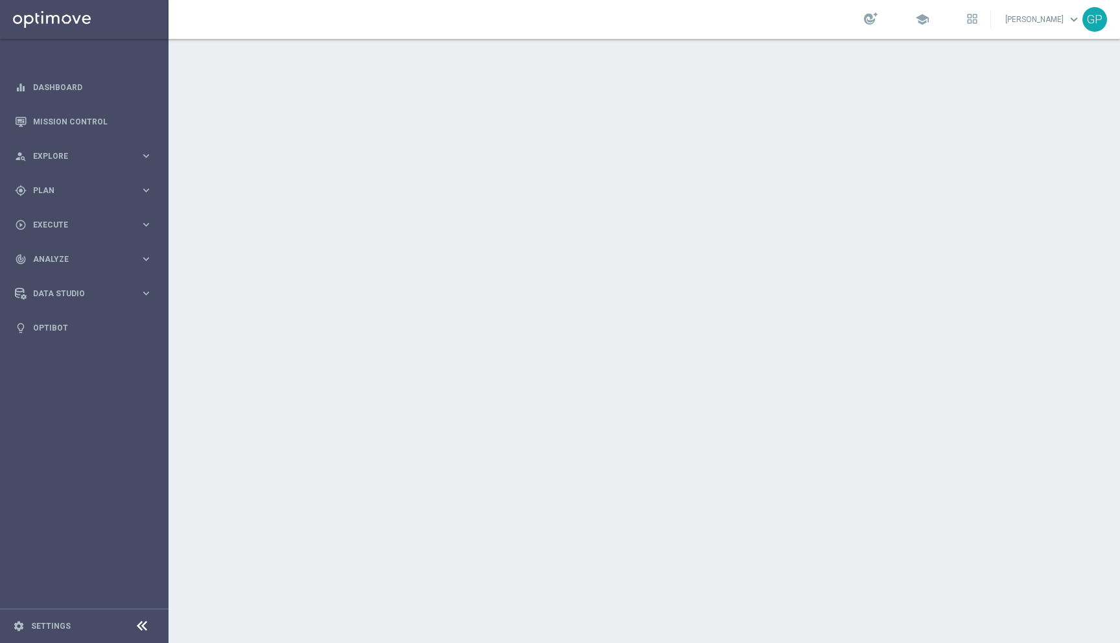 The image size is (1120, 643). What do you see at coordinates (51, 626) in the screenshot?
I see `a: Settings` at bounding box center [51, 626].